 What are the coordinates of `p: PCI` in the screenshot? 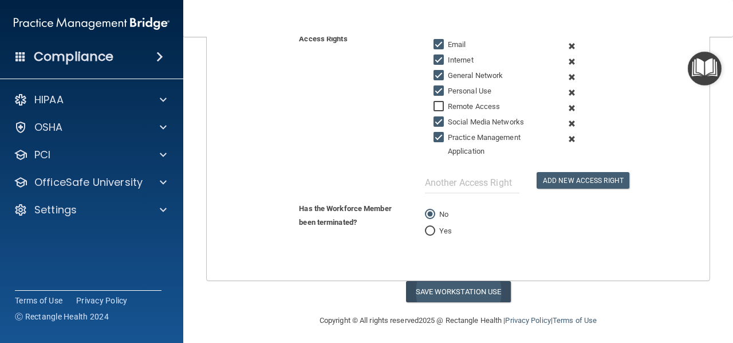 It's located at (42, 155).